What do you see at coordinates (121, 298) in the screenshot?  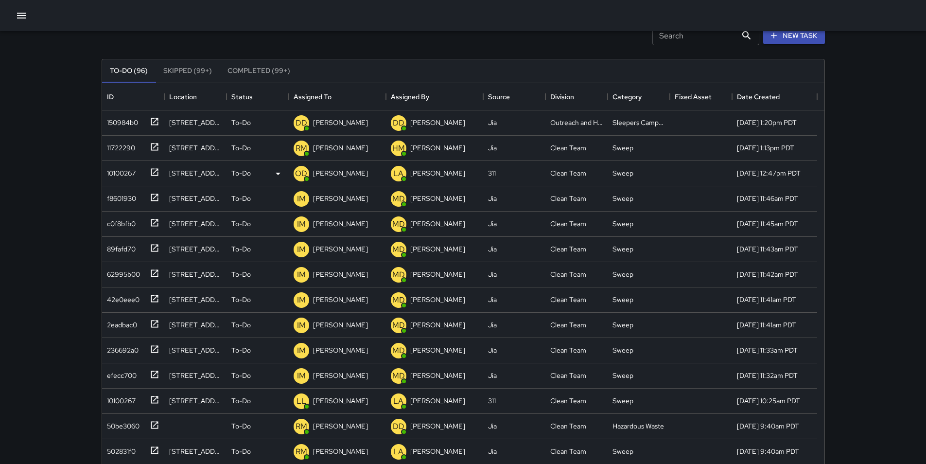 I see `div: 42e0eee0` at bounding box center [121, 298].